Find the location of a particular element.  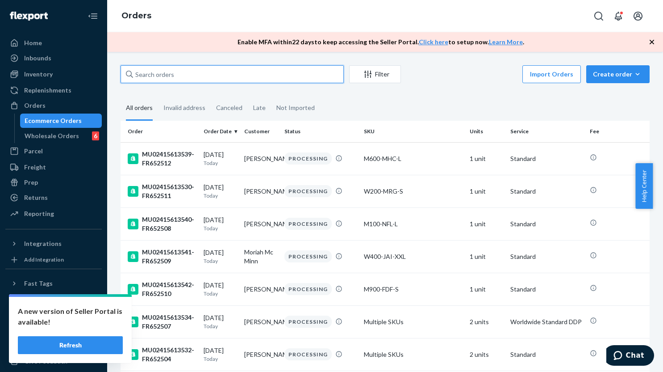

div: MU02415613534-FR652507 is located at coordinates (162, 322).